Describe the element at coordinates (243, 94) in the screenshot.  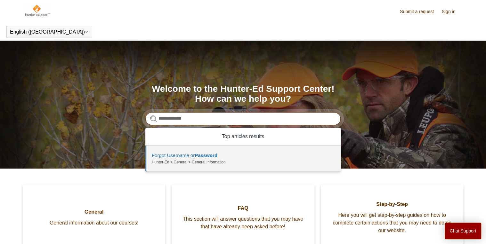
I see `h1: Welcome to the Hunter-Ed Support Center! How can we help you?` at that location.